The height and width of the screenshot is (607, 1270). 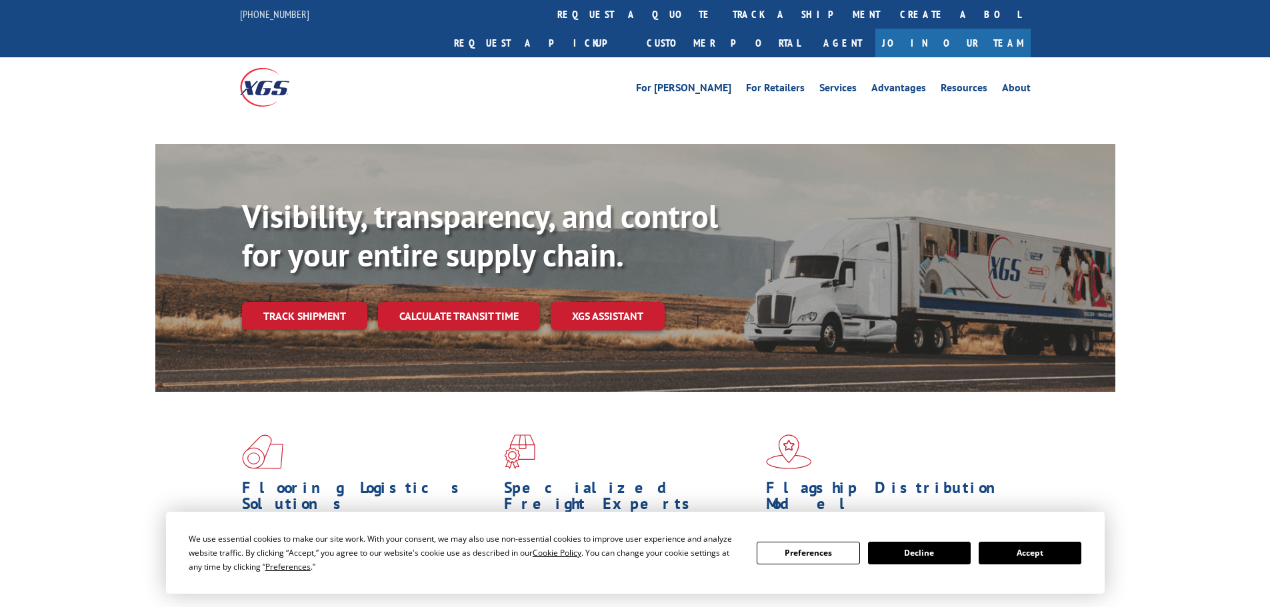 What do you see at coordinates (838, 90) in the screenshot?
I see `a: Services` at bounding box center [838, 90].